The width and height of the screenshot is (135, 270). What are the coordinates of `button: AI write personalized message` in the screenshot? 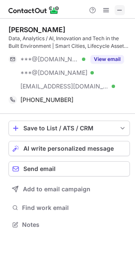 It's located at (69, 149).